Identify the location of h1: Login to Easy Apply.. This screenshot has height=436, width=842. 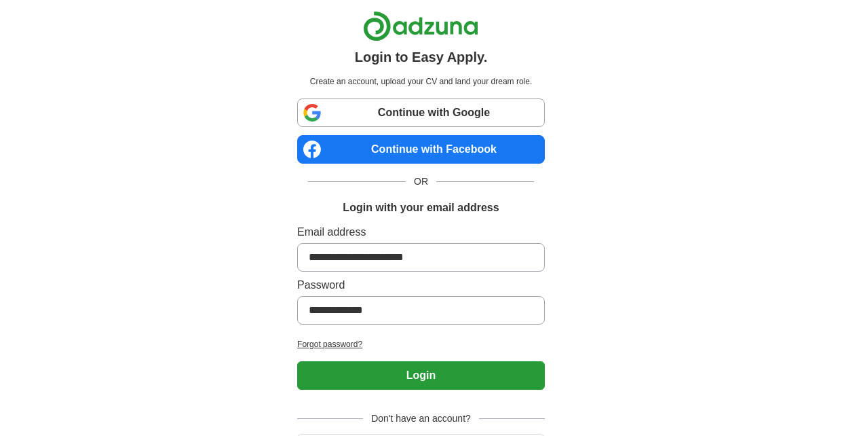
(421, 57).